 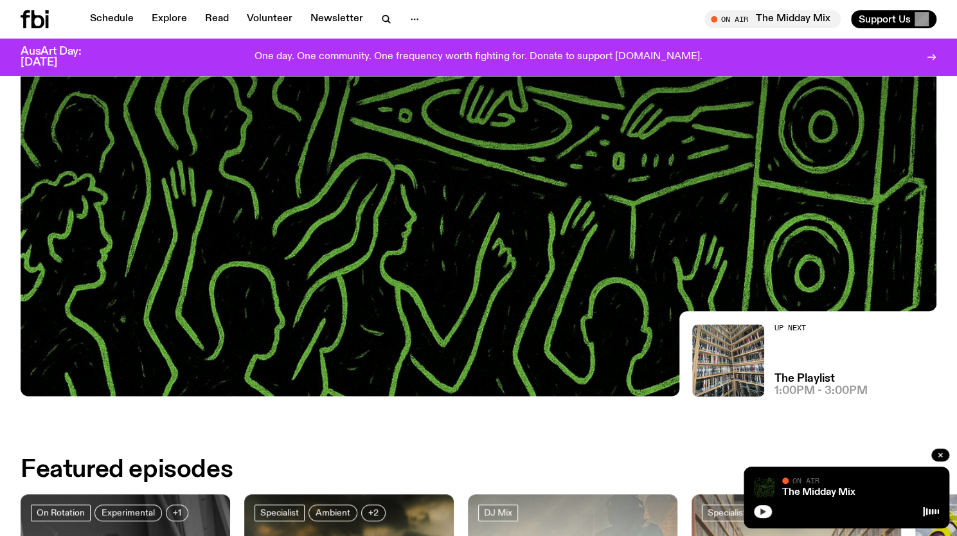 I want to click on a: The Playlist, so click(x=805, y=379).